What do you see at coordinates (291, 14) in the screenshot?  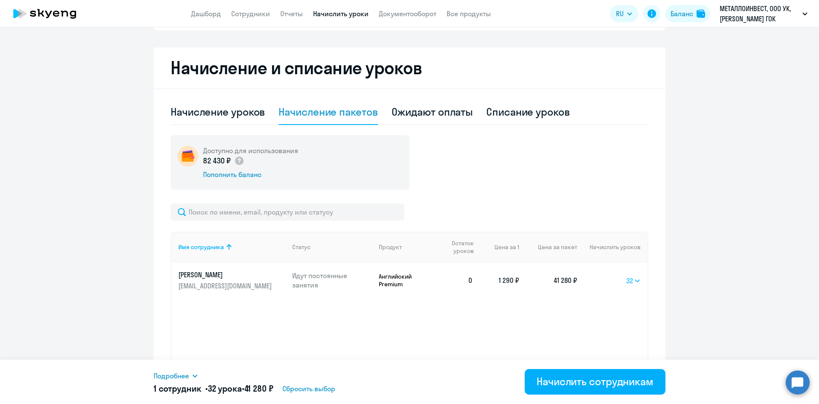 I see `a: Отчеты` at bounding box center [291, 14].